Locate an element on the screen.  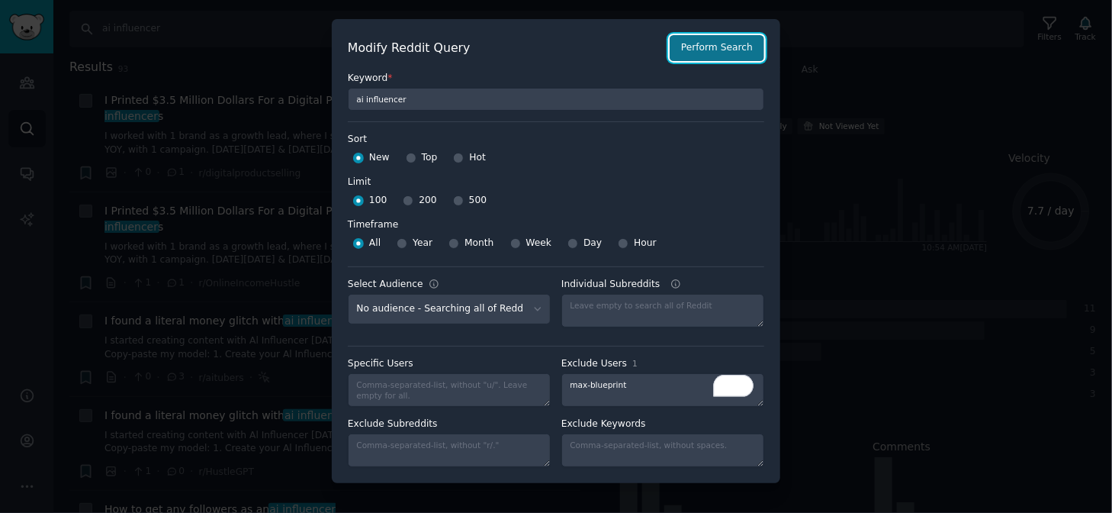
span: Day is located at coordinates (593, 243).